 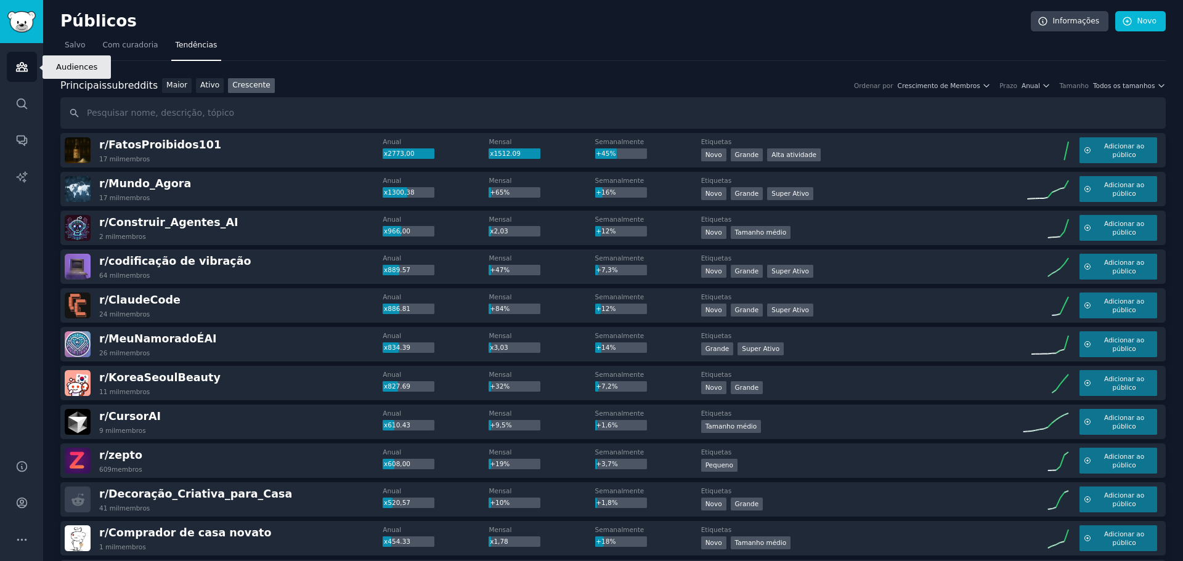 I want to click on font: CursorAI, so click(x=134, y=416).